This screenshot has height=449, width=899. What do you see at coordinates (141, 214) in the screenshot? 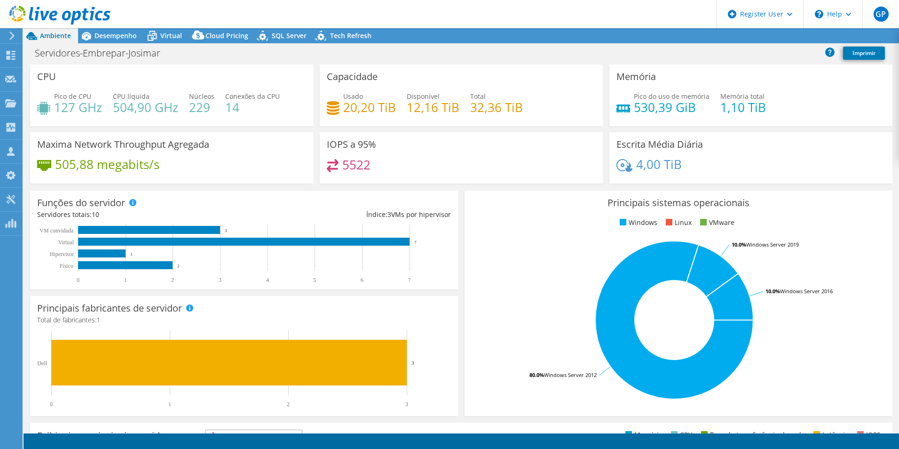
I see `div: Servidores totais:` at bounding box center [141, 214].